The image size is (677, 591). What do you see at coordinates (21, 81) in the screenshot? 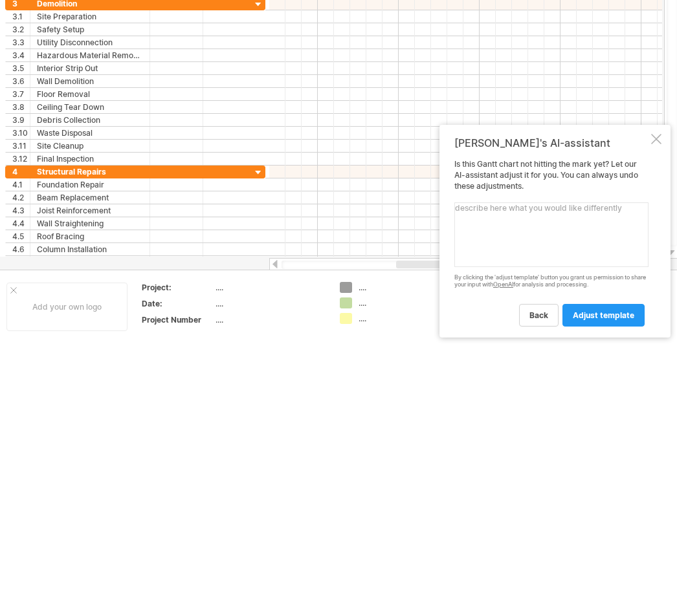
I see `div: 3.6` at bounding box center [21, 81].